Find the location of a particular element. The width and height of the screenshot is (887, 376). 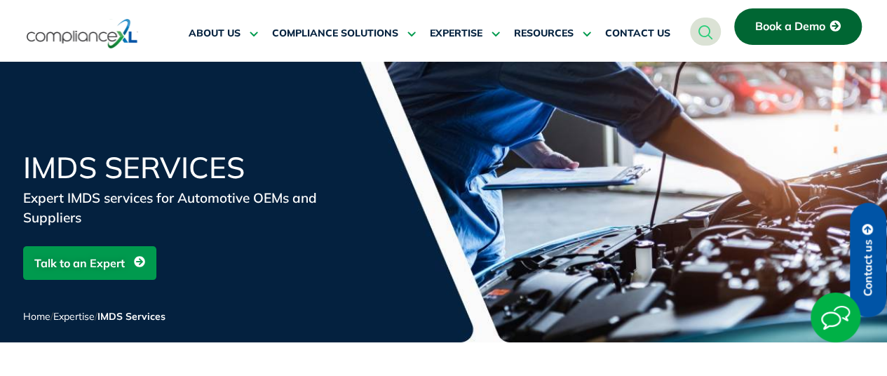

a: RESOURCES is located at coordinates (553, 34).